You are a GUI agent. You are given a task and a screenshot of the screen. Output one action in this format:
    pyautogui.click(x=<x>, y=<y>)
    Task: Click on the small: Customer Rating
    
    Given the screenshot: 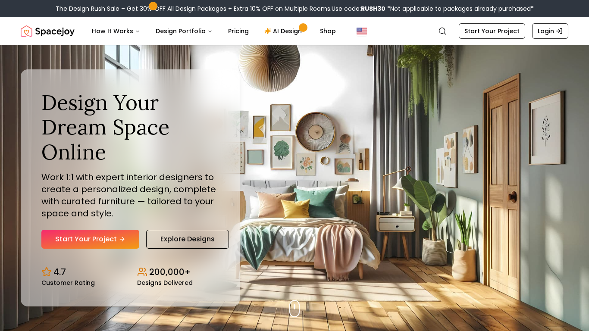 What is the action you would take?
    pyautogui.click(x=68, y=283)
    